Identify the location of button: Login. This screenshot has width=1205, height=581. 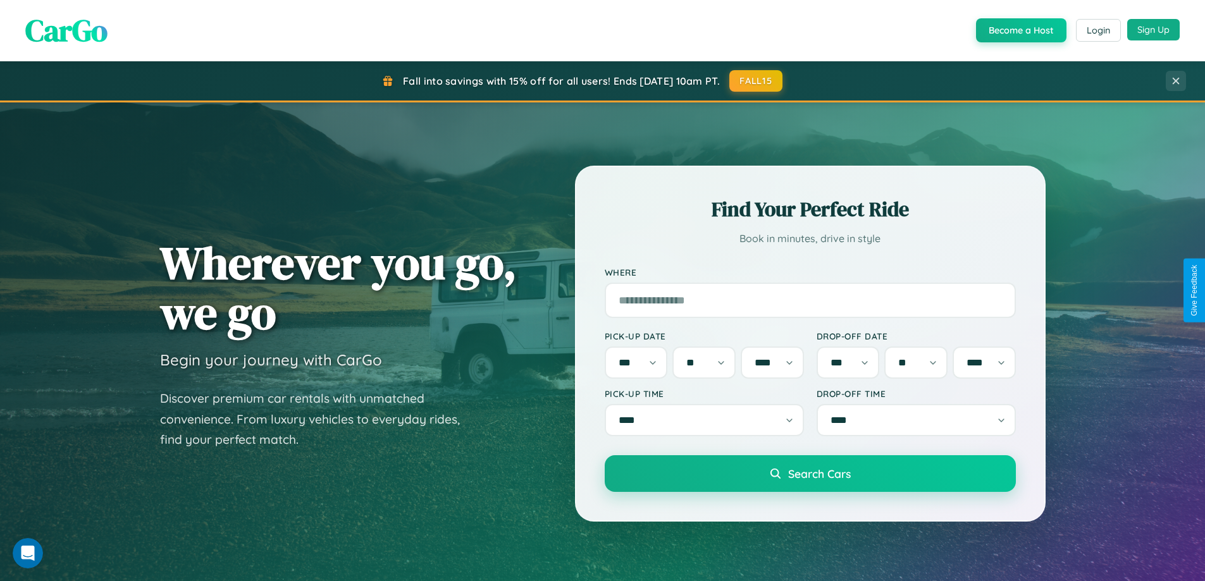
(1098, 30).